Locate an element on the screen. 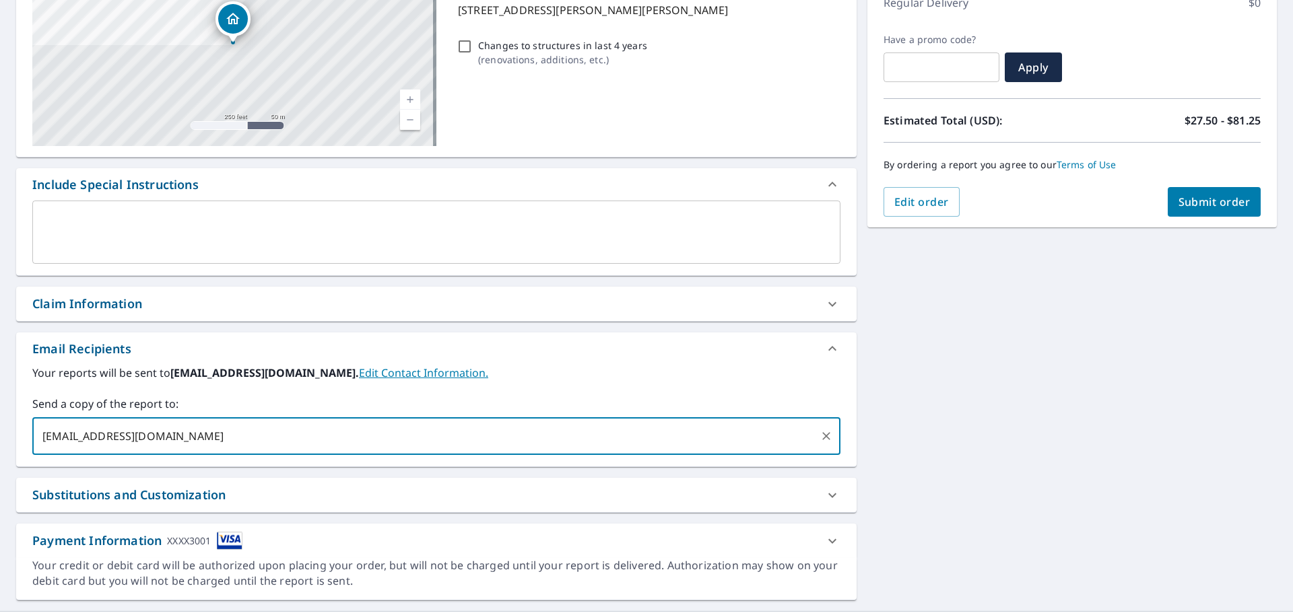 The image size is (1293, 613). p: $27.50 - $81.25 is located at coordinates (1222, 121).